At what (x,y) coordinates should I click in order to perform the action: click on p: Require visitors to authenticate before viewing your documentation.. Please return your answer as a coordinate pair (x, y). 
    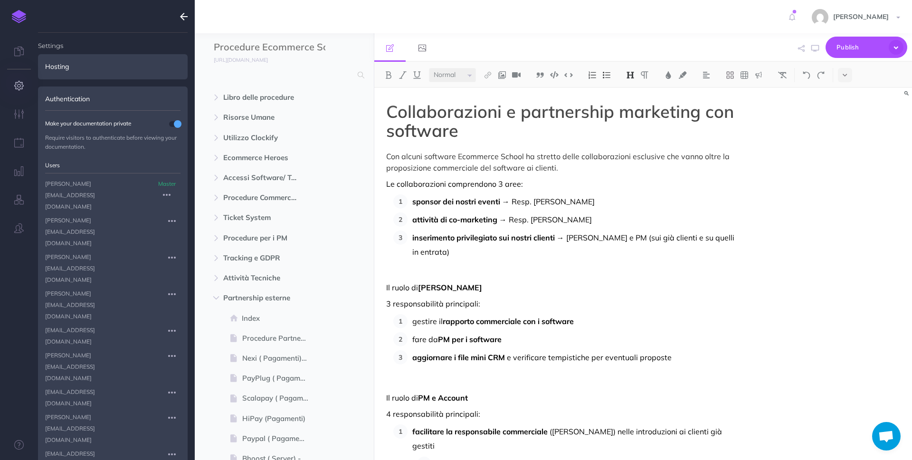
    Looking at the image, I should click on (113, 142).